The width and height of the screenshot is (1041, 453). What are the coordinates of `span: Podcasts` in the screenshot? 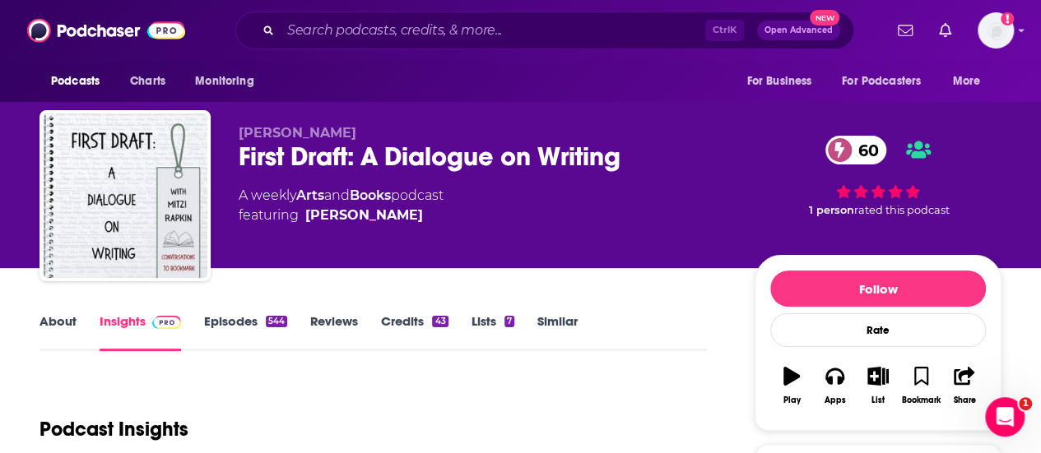 It's located at (75, 81).